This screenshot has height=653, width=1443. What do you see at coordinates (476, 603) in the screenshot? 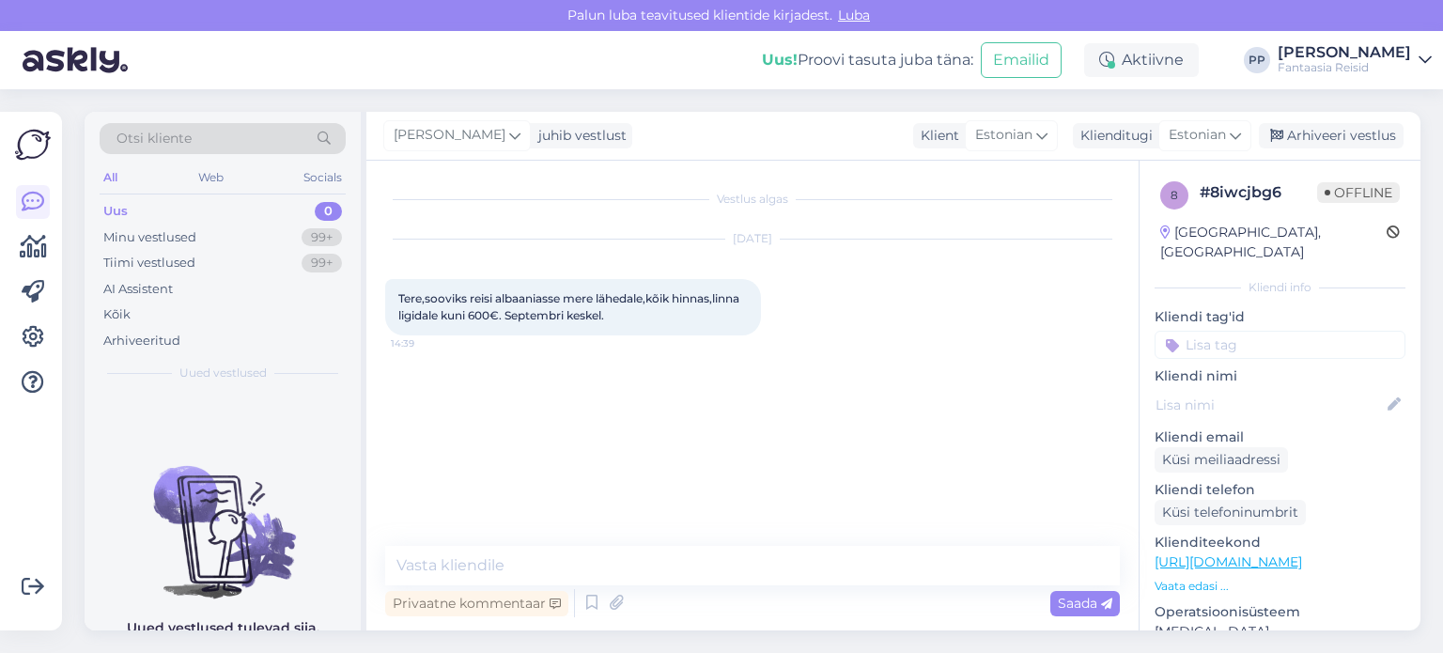
I see `div: Privaatne kommentaar` at bounding box center [476, 603].